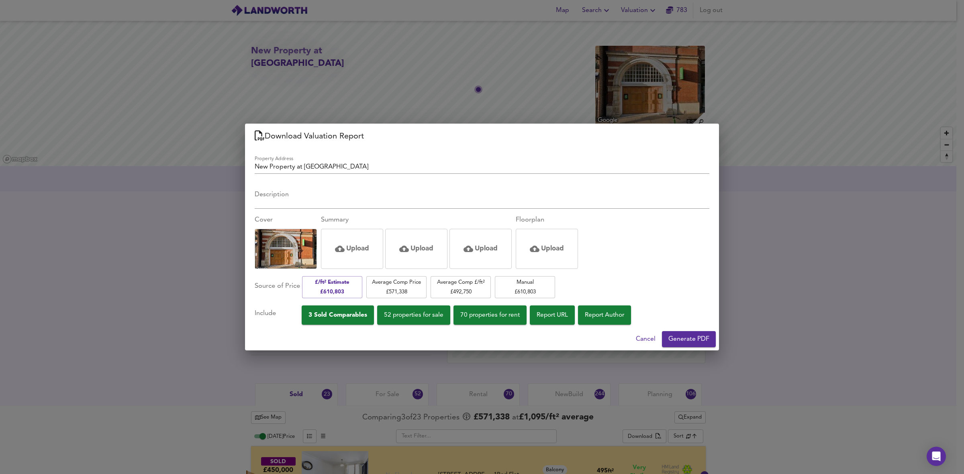  I want to click on button: 70 properties for rent, so click(490, 315).